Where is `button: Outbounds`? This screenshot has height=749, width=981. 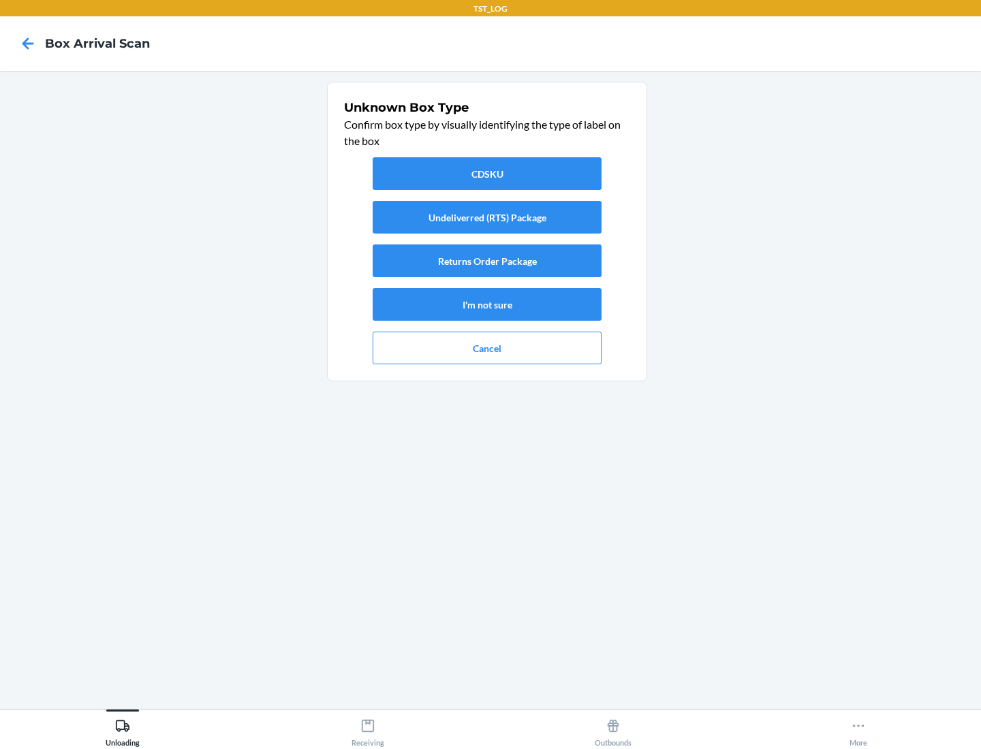
button: Outbounds is located at coordinates (613, 728).